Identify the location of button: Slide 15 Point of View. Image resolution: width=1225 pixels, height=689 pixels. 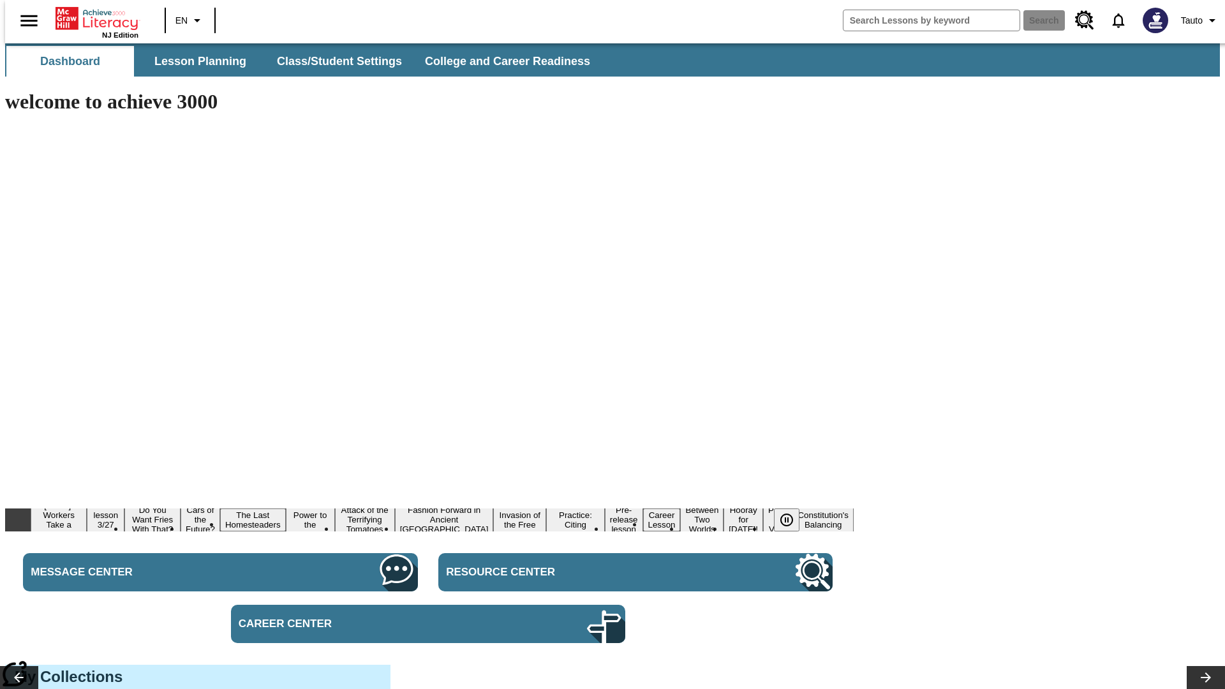
(778, 520).